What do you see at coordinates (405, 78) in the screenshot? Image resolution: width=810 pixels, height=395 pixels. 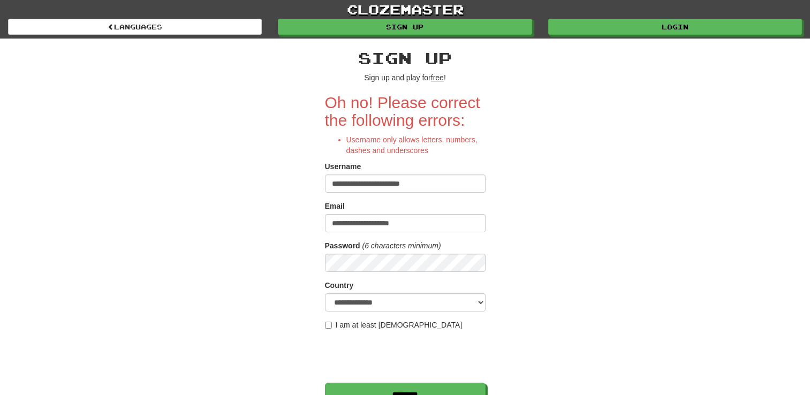 I see `p: Sign up and play for !` at bounding box center [405, 78].